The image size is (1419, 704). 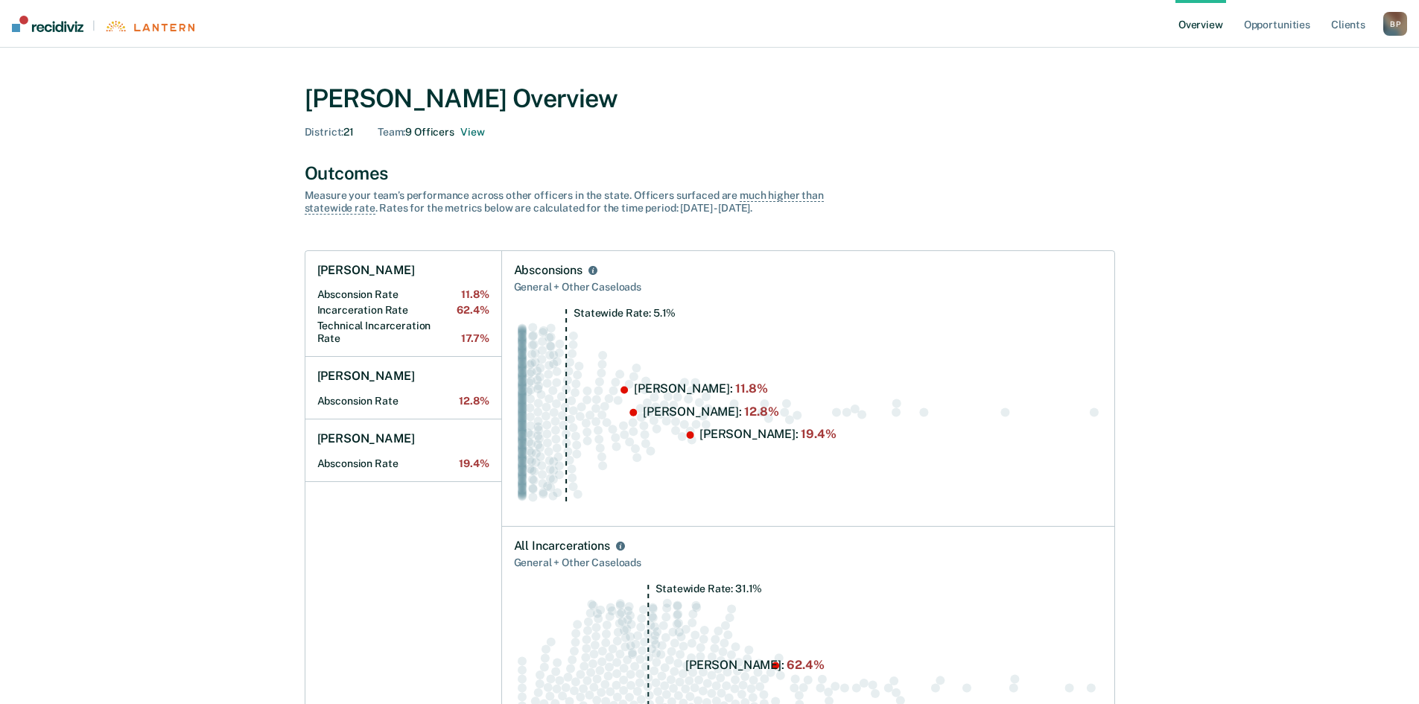 What do you see at coordinates (48, 24) in the screenshot?
I see `img: Recidiviz` at bounding box center [48, 24].